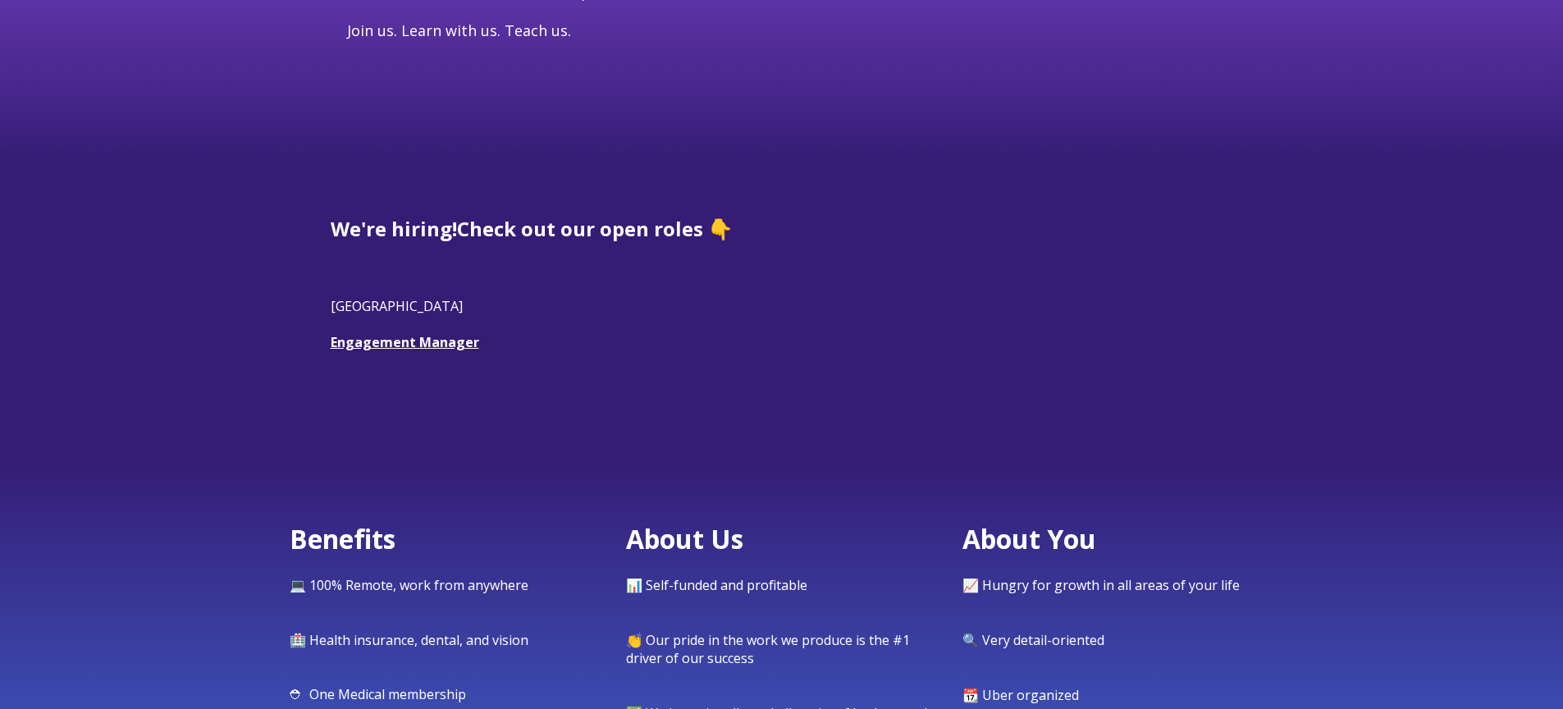 The image size is (1563, 709). What do you see at coordinates (409, 640) in the screenshot?
I see `span: 🏥 Health insurance, dental, and vision` at bounding box center [409, 640].